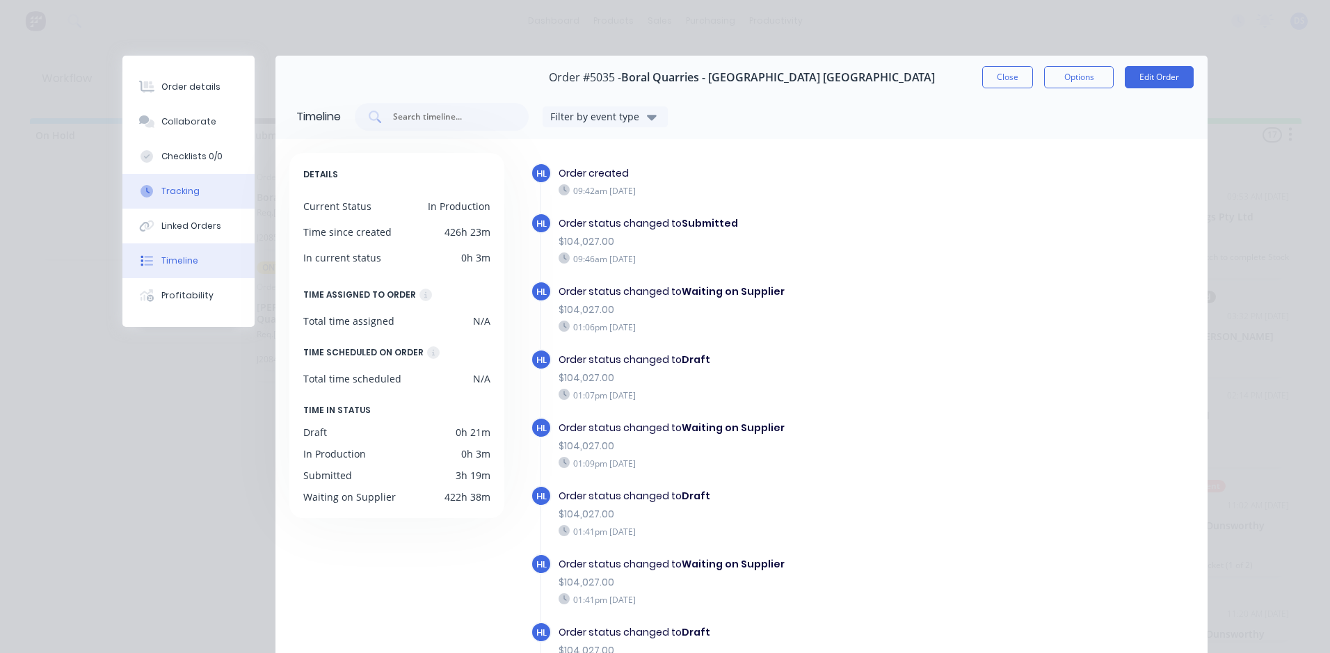  Describe the element at coordinates (473, 432) in the screenshot. I see `div: 0h 21m` at that location.